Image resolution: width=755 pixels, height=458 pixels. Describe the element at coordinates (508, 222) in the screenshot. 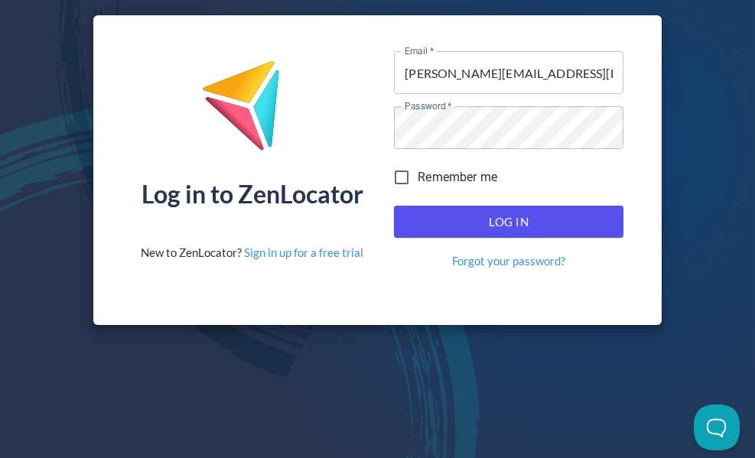

I see `span: Log In` at that location.